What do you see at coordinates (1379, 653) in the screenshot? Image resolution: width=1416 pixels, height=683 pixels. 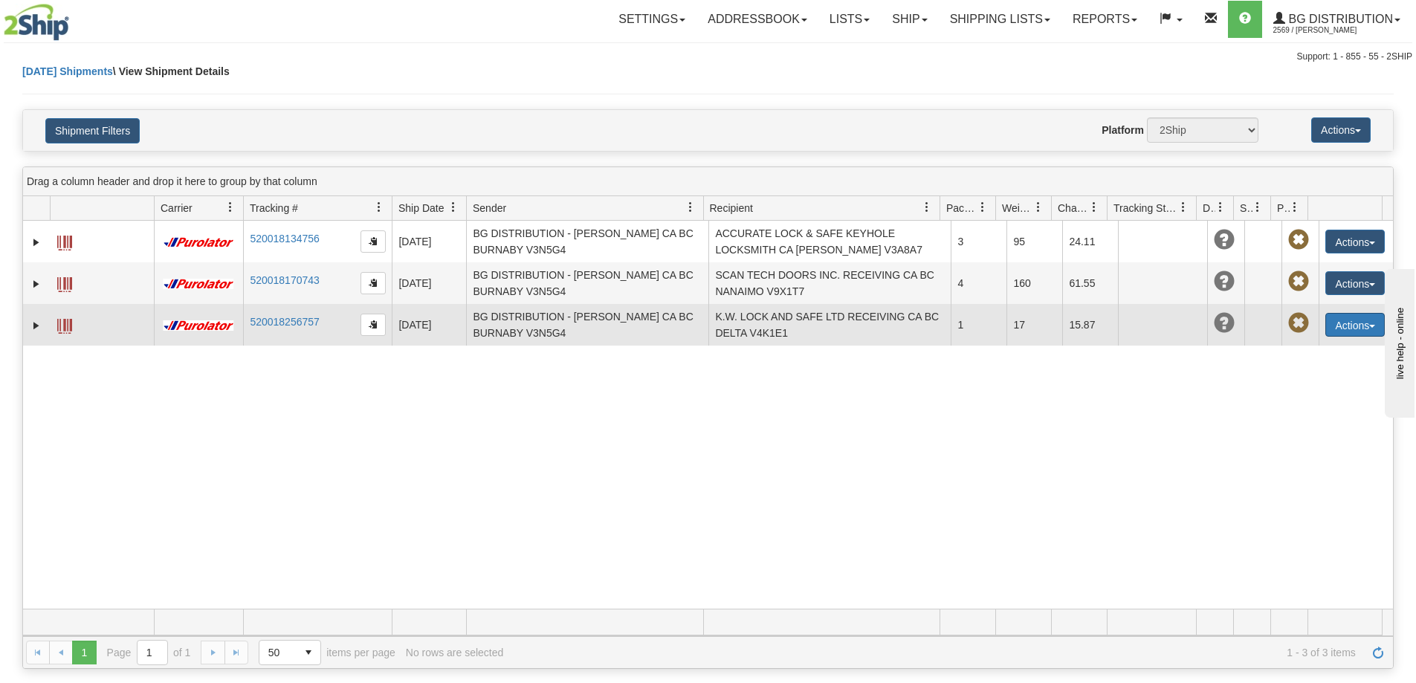 I see `a: Refresh` at bounding box center [1379, 653].